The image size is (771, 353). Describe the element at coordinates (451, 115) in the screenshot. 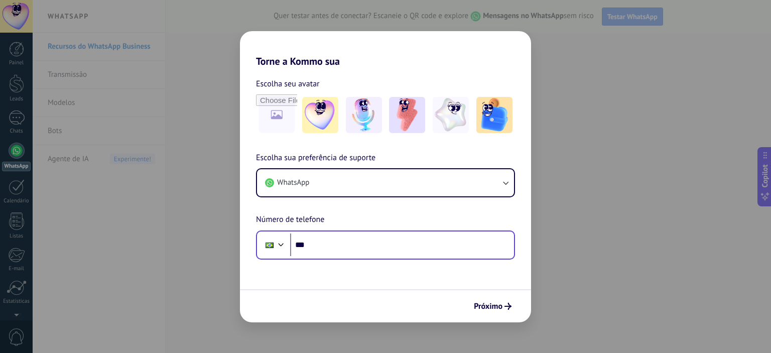

I see `img: -4.jpeg` at that location.